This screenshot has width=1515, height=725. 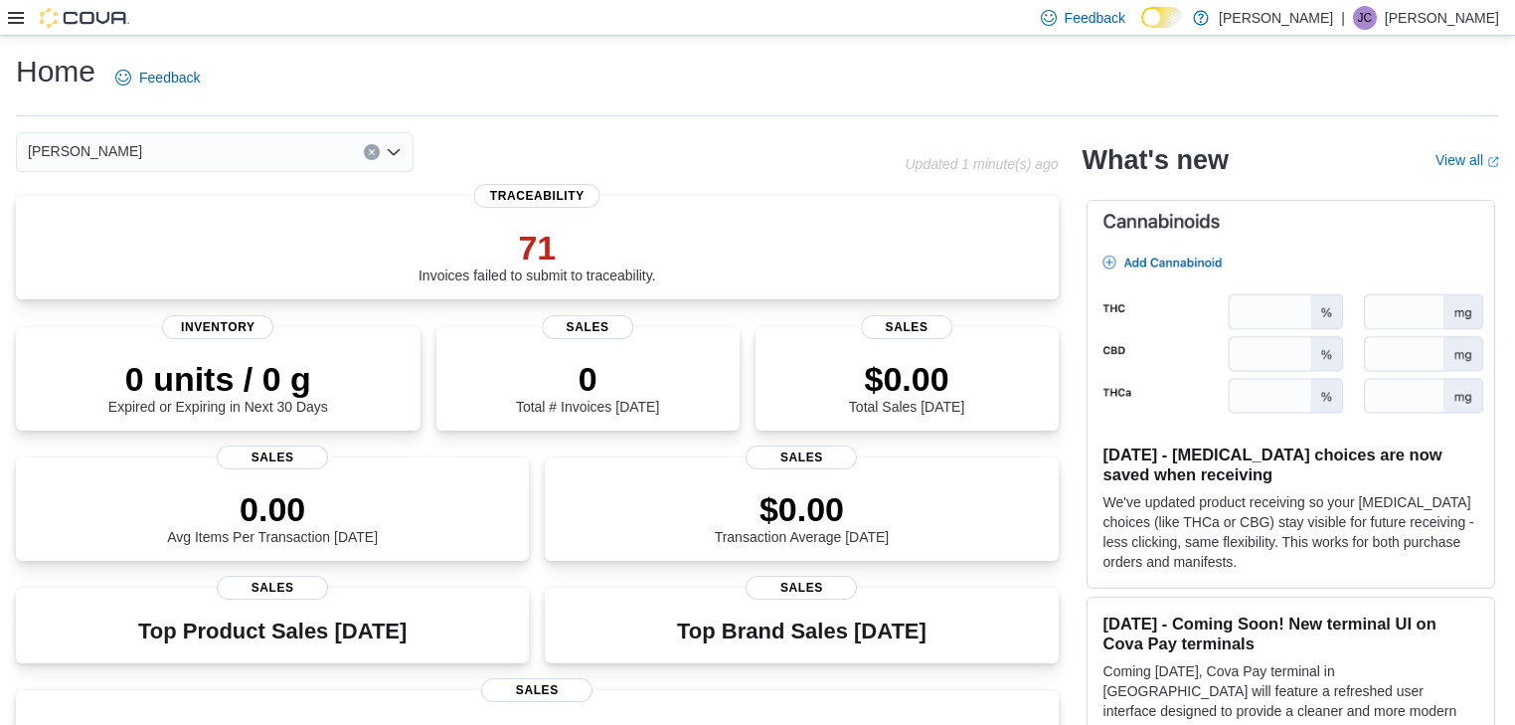 I want to click on p: 0, so click(x=587, y=379).